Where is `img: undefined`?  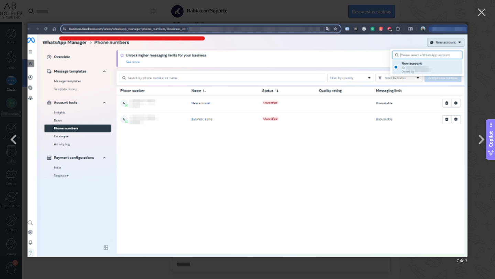
img: undefined is located at coordinates (248, 140).